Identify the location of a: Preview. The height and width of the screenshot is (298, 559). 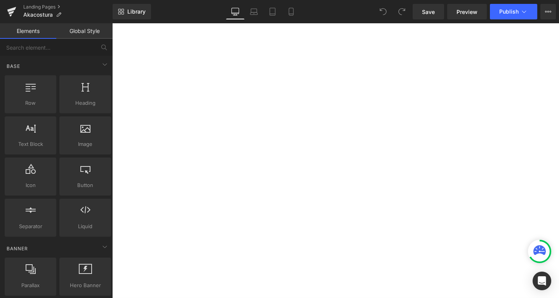
(467, 12).